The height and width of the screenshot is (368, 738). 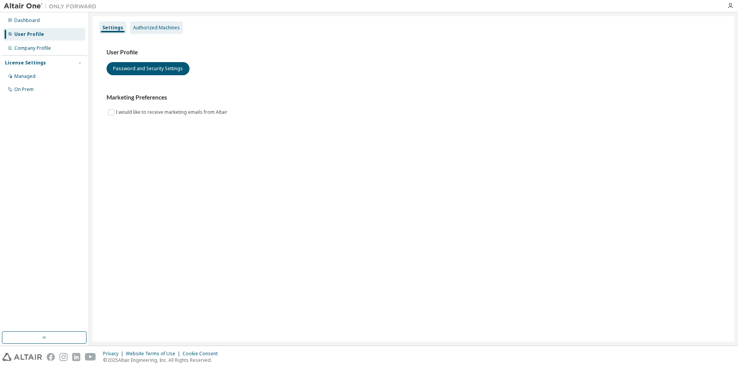 I want to click on div: License Settings, so click(x=25, y=63).